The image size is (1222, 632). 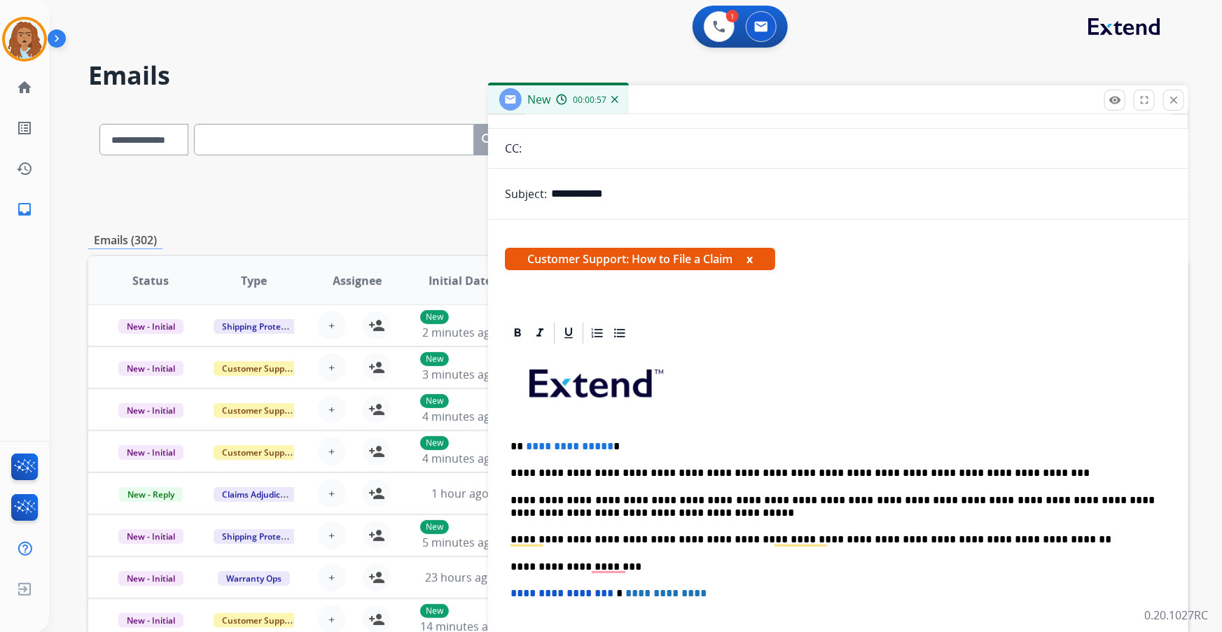 What do you see at coordinates (25, 209) in the screenshot?
I see `mat-icon: inbox` at bounding box center [25, 209].